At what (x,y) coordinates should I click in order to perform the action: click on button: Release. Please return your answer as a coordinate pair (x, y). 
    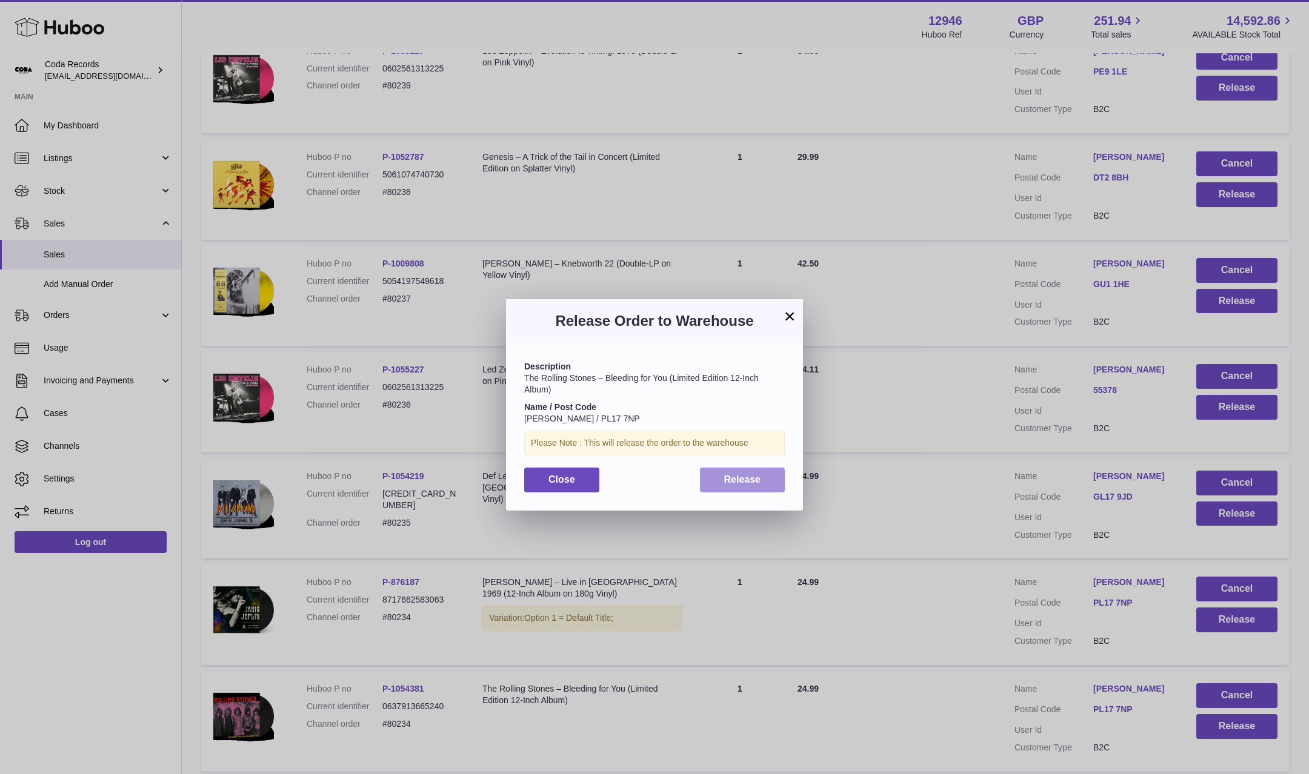
    Looking at the image, I should click on (742, 480).